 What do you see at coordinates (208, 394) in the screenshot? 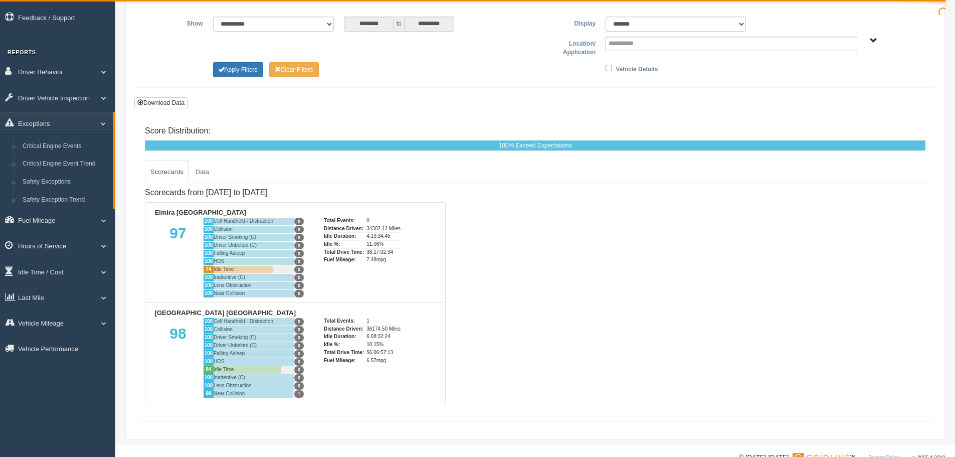
I see `div: 99` at bounding box center [208, 394].